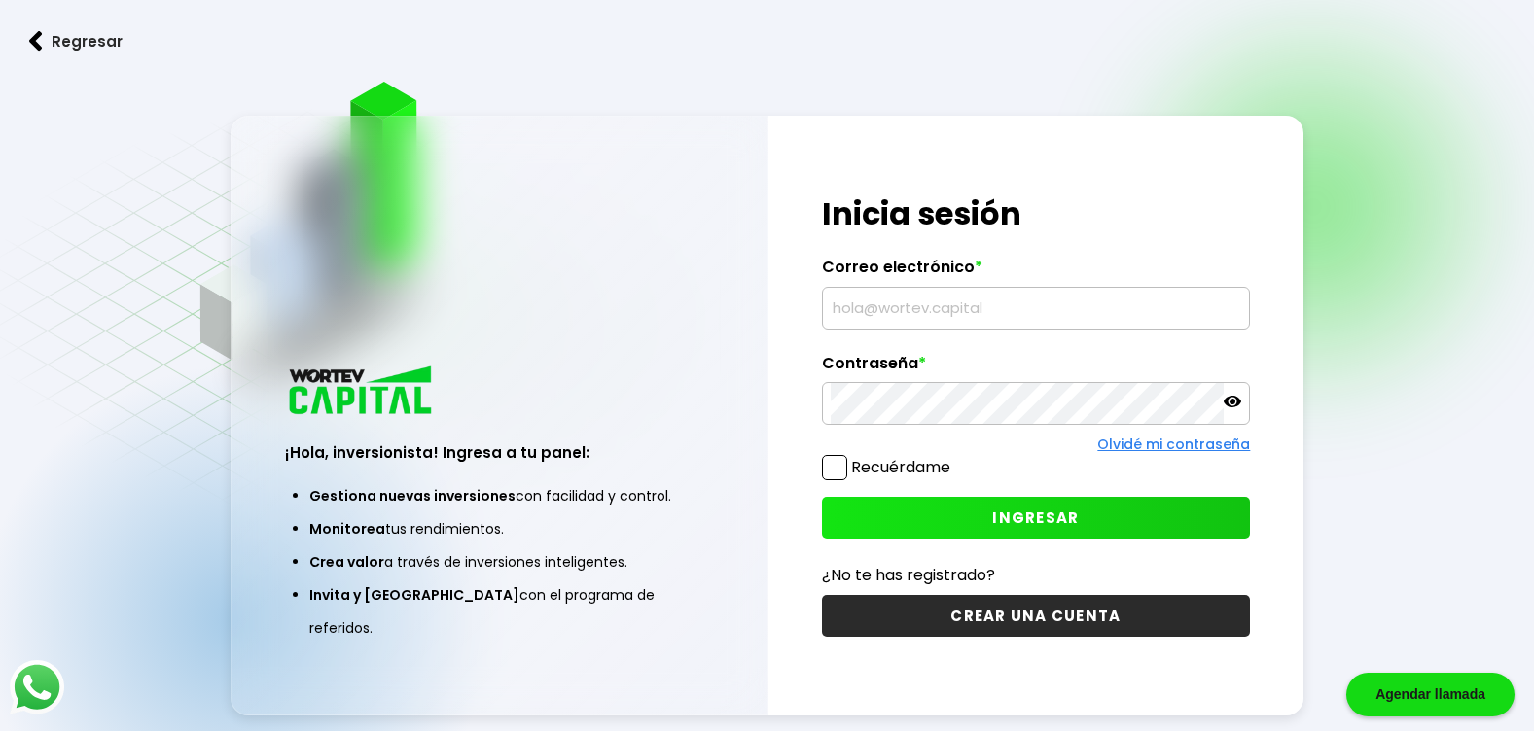 The image size is (1534, 731). What do you see at coordinates (412, 496) in the screenshot?
I see `span: Gestiona nuevas inversiones` at bounding box center [412, 496].